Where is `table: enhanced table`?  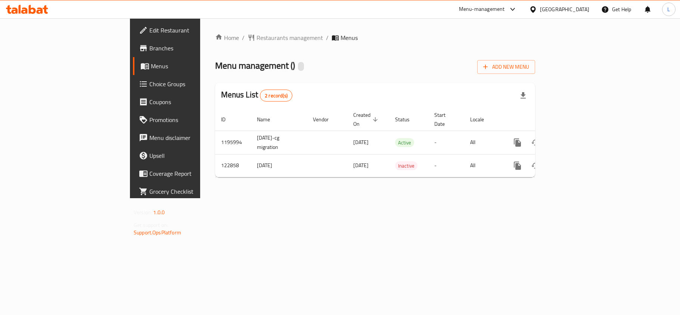
table: enhanced table is located at coordinates (401, 143).